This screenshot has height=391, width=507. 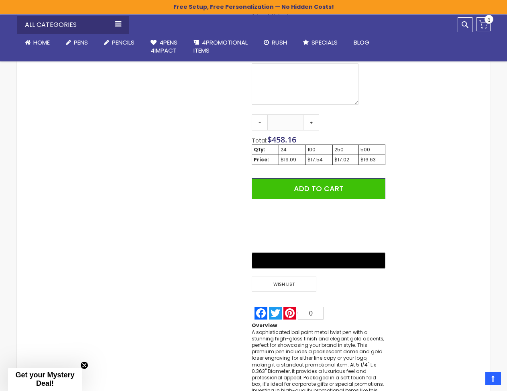 I want to click on span: Add to Cart, so click(x=319, y=188).